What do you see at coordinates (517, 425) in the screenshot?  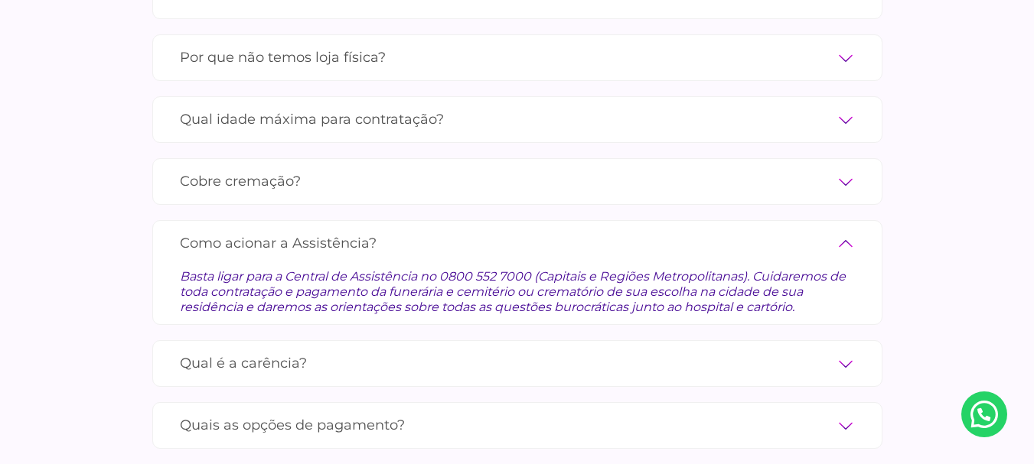 I see `label: Quais as opções de pagamento?` at bounding box center [517, 425].